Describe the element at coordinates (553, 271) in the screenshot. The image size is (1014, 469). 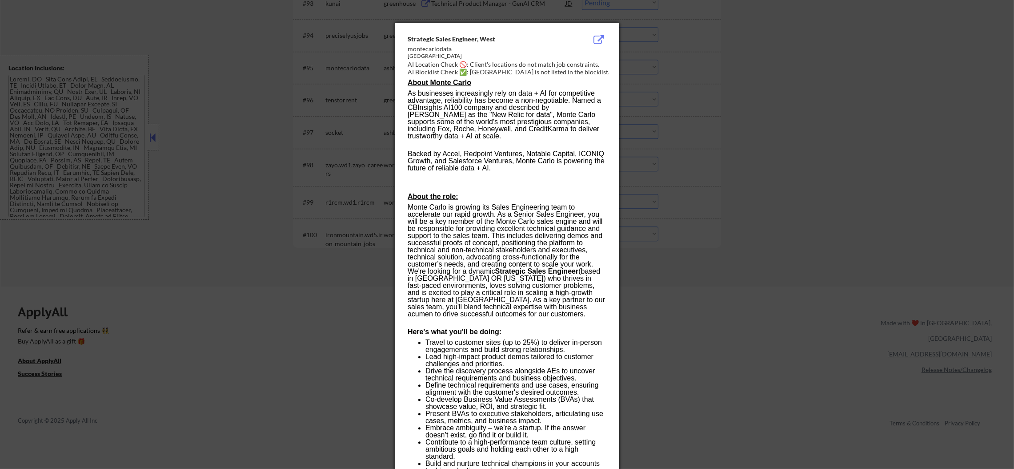
I see `strong: Sales Engineer` at that location.